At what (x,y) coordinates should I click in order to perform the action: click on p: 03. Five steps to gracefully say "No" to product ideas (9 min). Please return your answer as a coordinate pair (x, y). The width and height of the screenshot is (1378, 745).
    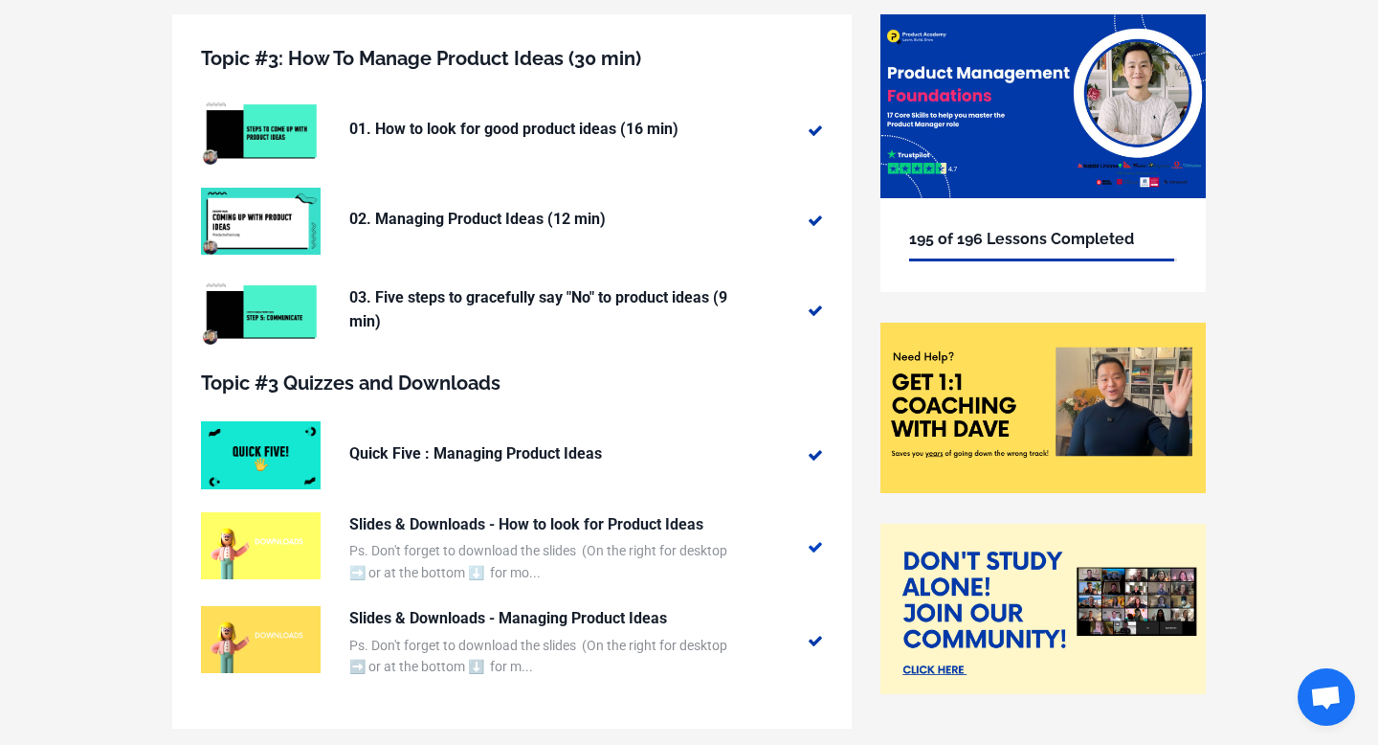
    Looking at the image, I should click on (541, 309).